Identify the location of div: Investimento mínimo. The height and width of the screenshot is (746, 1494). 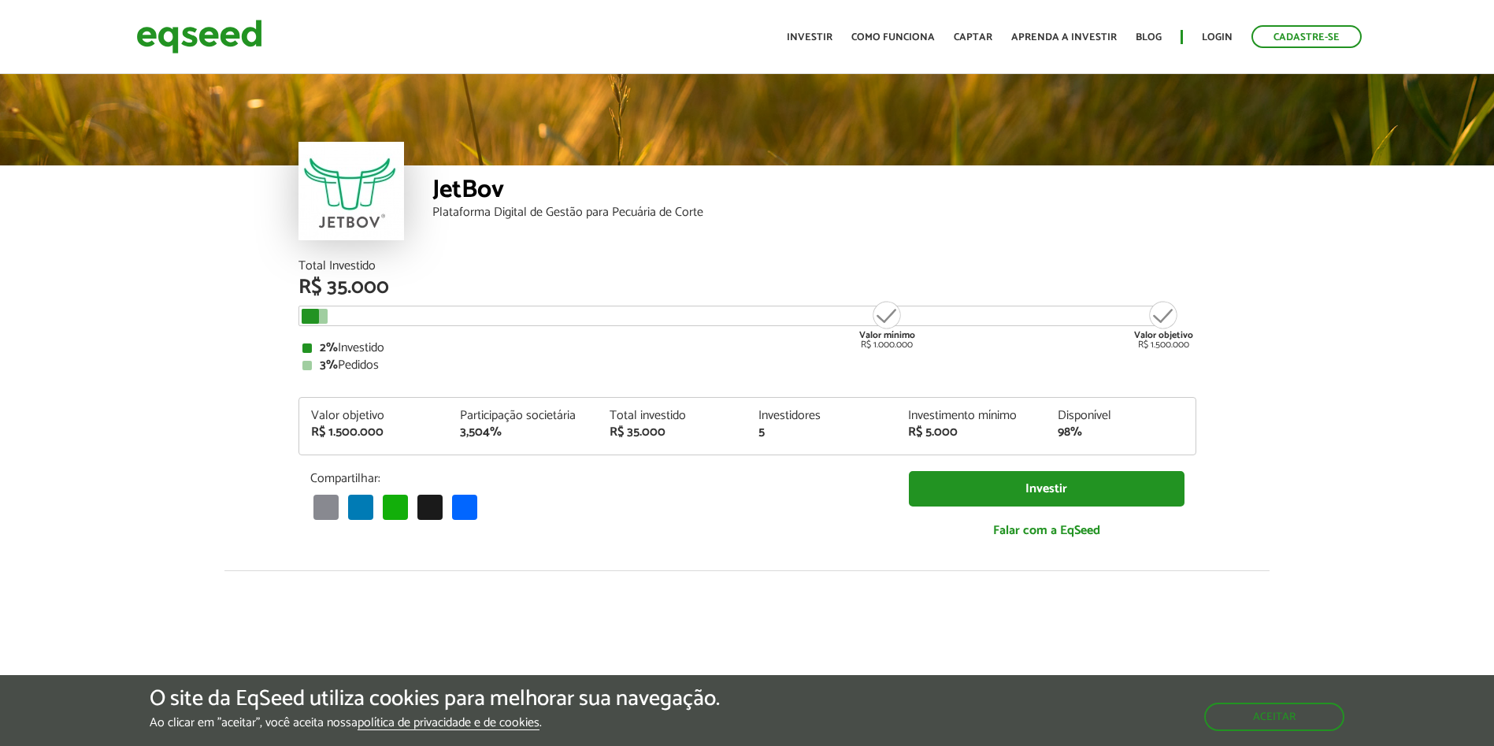
(971, 416).